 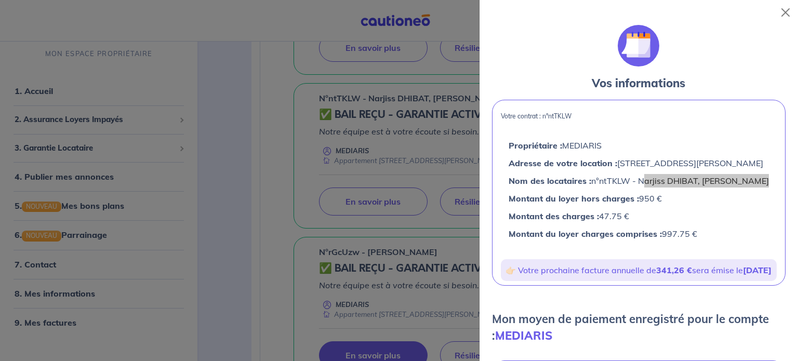 I want to click on p: 997.75 €, so click(x=638, y=234).